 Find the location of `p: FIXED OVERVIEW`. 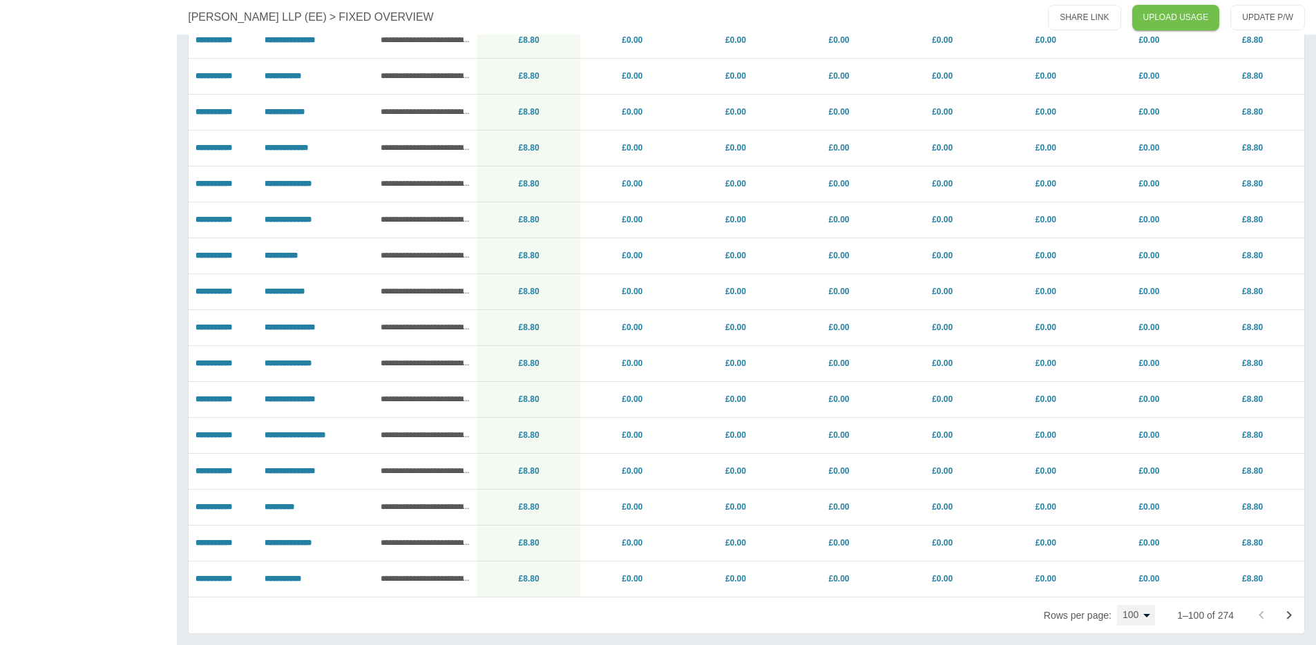

p: FIXED OVERVIEW is located at coordinates (386, 17).